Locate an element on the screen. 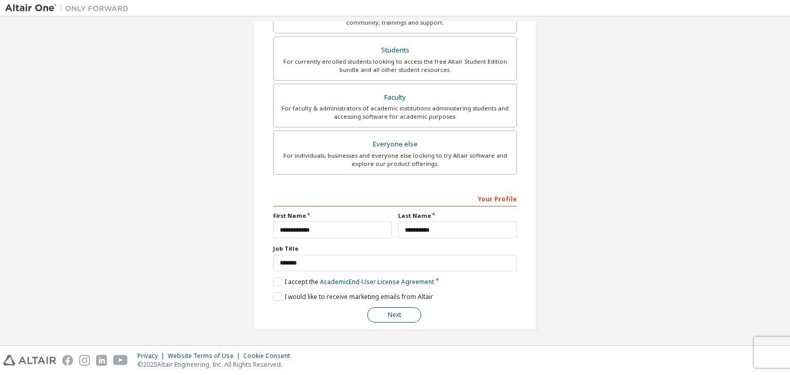  img: linkedin.svg is located at coordinates (101, 360).